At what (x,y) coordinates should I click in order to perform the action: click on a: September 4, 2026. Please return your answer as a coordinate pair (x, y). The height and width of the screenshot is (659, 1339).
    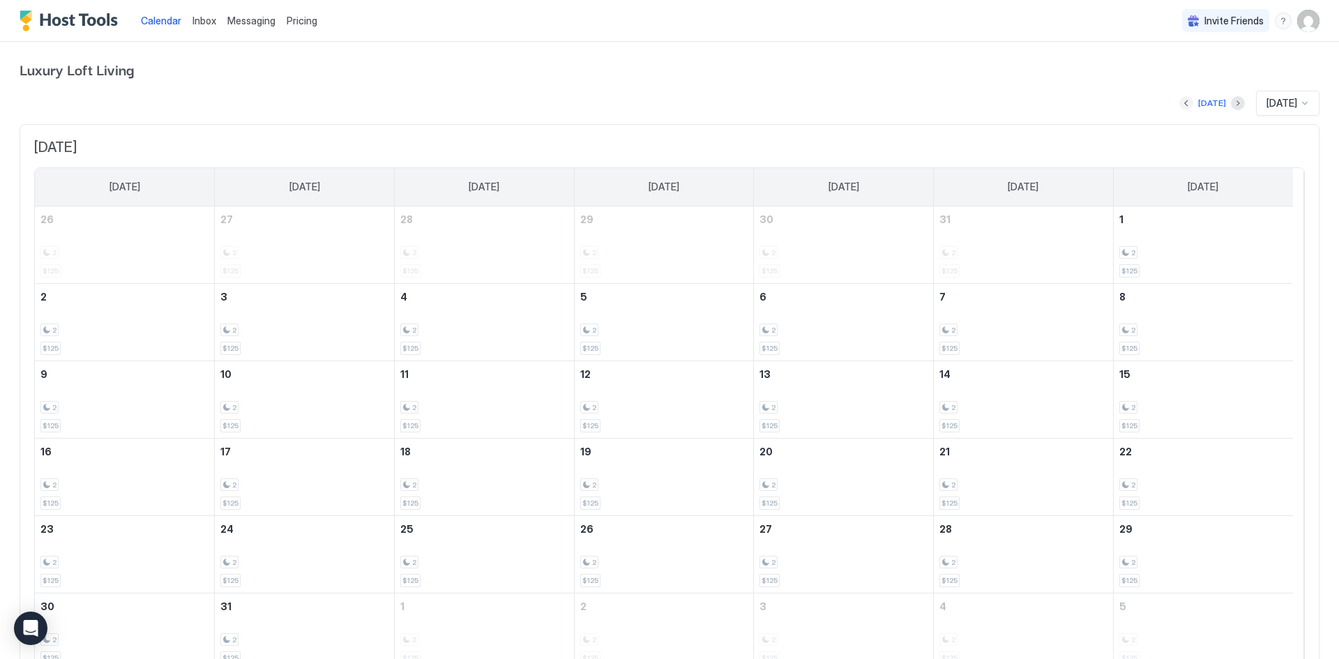
    Looking at the image, I should click on (1023, 606).